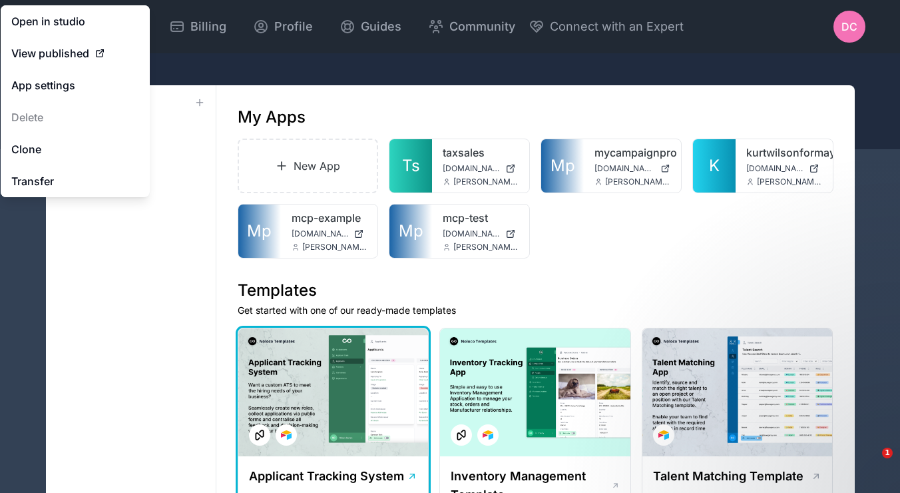 The height and width of the screenshot is (493, 900). Describe the element at coordinates (198, 27) in the screenshot. I see `a: Billing` at that location.